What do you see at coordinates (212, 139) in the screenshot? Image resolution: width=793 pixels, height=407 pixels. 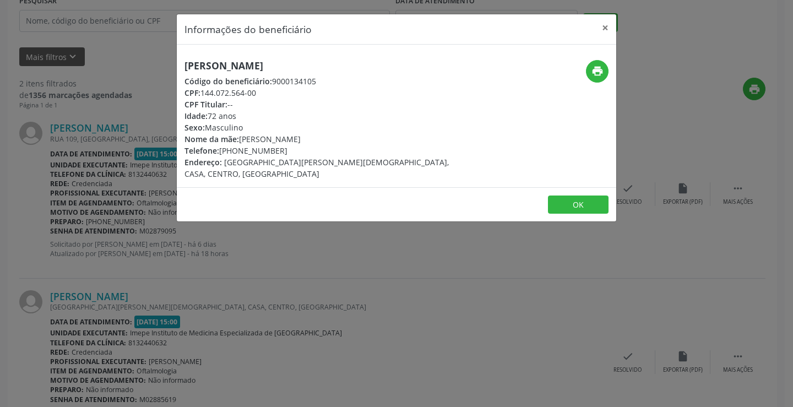 I see `span: Nome da mãe:` at bounding box center [212, 139].